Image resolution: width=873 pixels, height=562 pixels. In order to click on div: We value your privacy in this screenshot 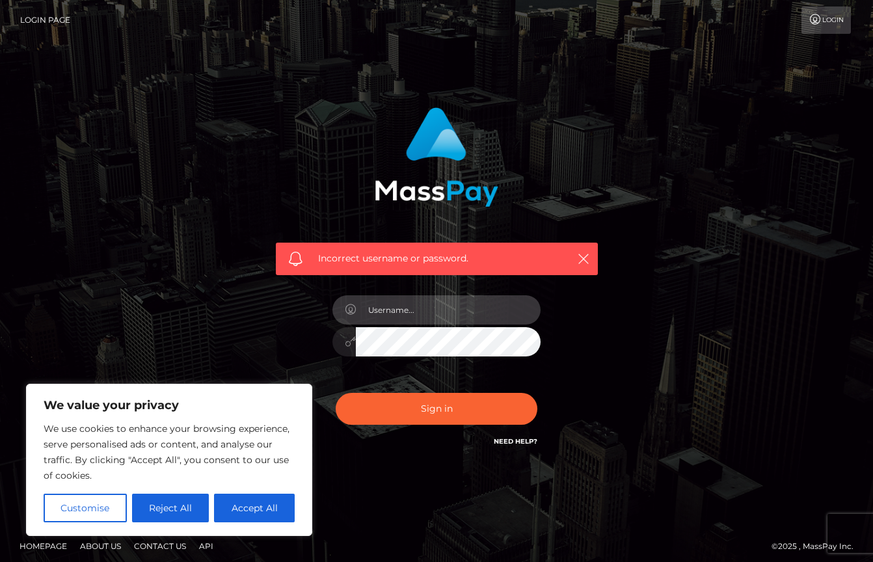, I will do `click(169, 460)`.